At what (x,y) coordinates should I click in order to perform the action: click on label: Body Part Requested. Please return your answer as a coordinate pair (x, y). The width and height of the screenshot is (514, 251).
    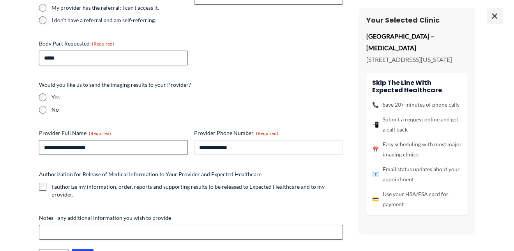
    Looking at the image, I should click on (113, 44).